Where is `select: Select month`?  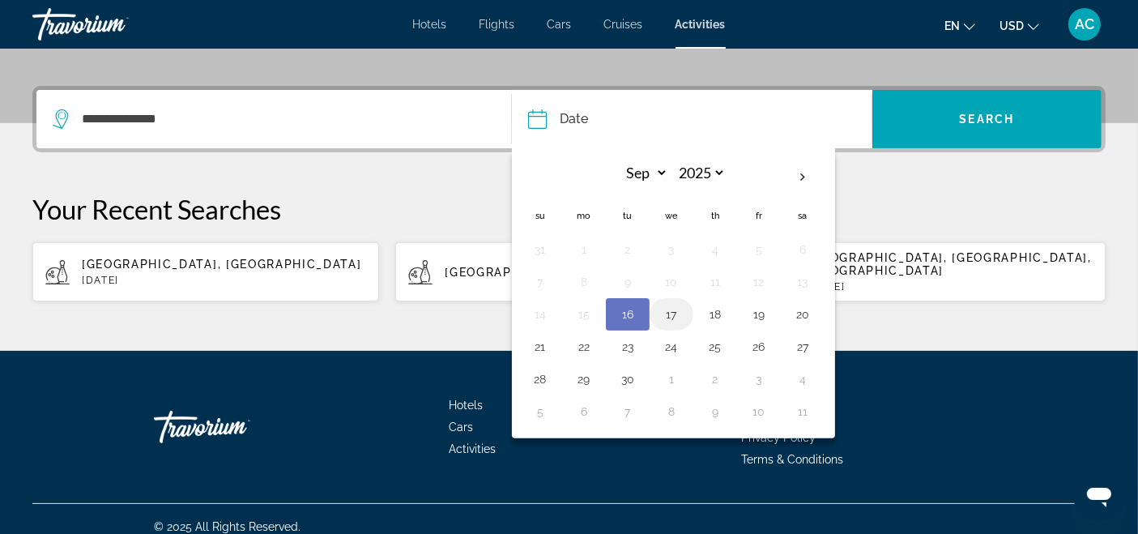
select: Select month is located at coordinates (641, 172).